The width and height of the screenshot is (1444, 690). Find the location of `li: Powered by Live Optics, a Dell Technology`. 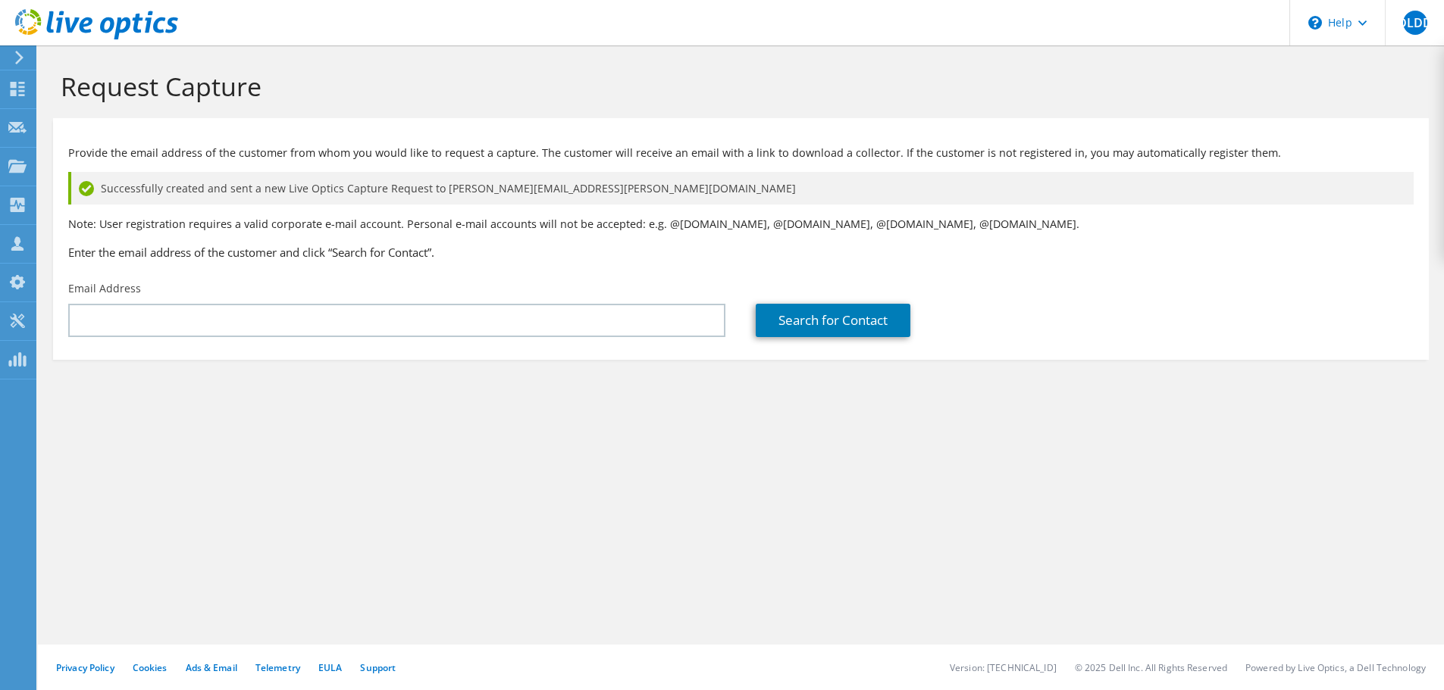

li: Powered by Live Optics, a Dell Technology is located at coordinates (1335, 668).